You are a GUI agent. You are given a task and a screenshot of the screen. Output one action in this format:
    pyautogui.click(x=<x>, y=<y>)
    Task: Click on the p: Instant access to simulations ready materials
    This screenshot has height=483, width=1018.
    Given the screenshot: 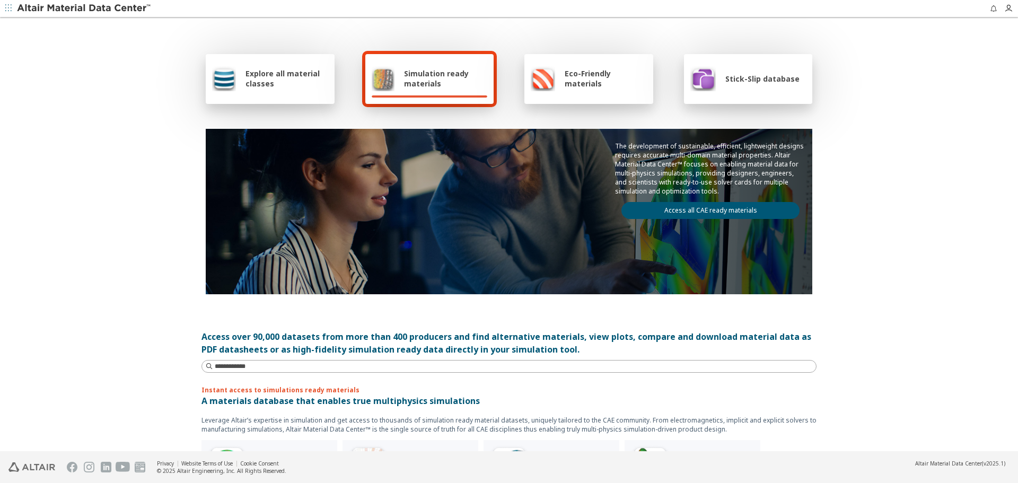 What is the action you would take?
    pyautogui.click(x=509, y=390)
    